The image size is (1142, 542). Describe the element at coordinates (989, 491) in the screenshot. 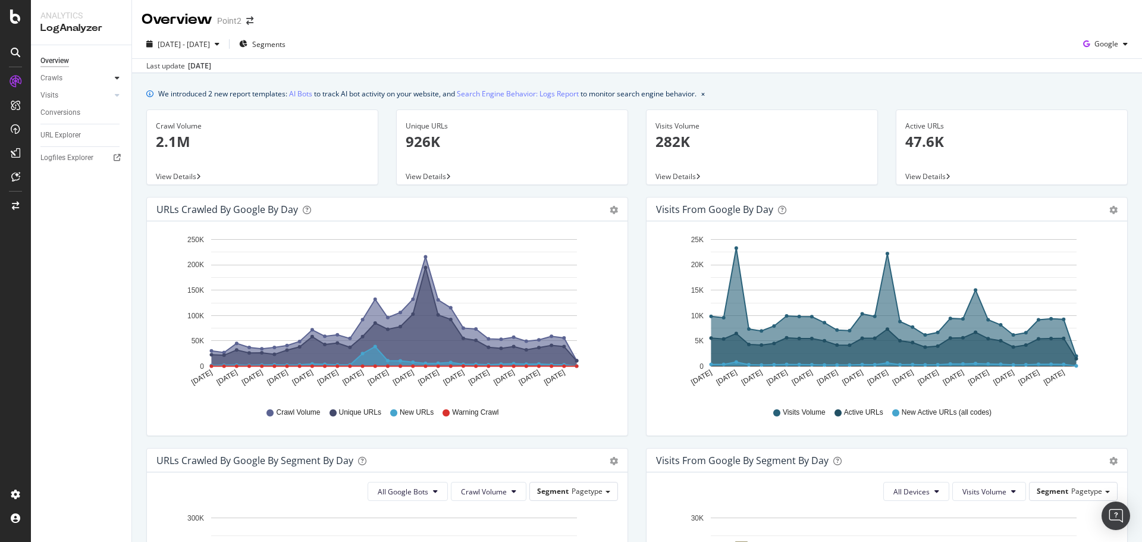

I see `button: Visits Volume` at that location.